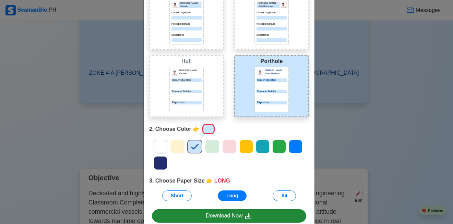 This screenshot has width=453, height=224. Describe the element at coordinates (222, 181) in the screenshot. I see `span: LONG` at that location.